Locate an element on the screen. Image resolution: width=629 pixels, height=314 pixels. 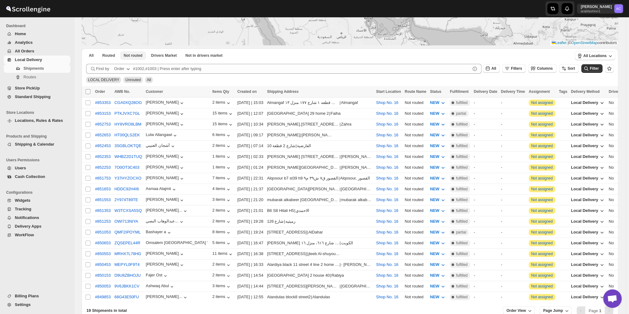
button: 6 items is located at coordinates (222, 136).